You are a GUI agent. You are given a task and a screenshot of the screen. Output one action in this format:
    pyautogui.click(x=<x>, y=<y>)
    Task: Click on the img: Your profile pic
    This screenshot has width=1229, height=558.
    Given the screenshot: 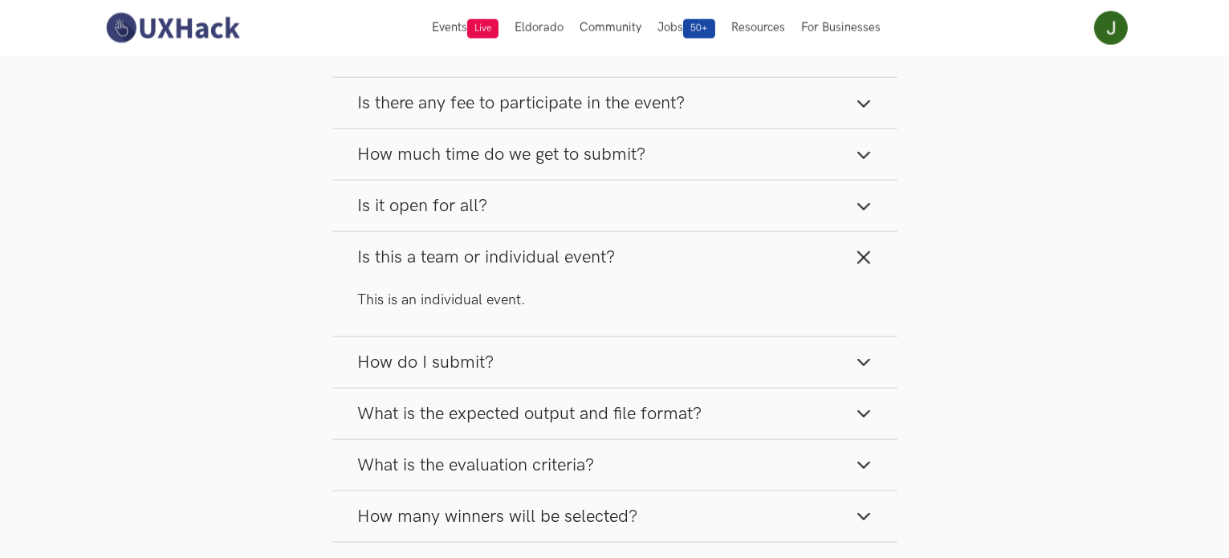 What is the action you would take?
    pyautogui.click(x=1111, y=28)
    